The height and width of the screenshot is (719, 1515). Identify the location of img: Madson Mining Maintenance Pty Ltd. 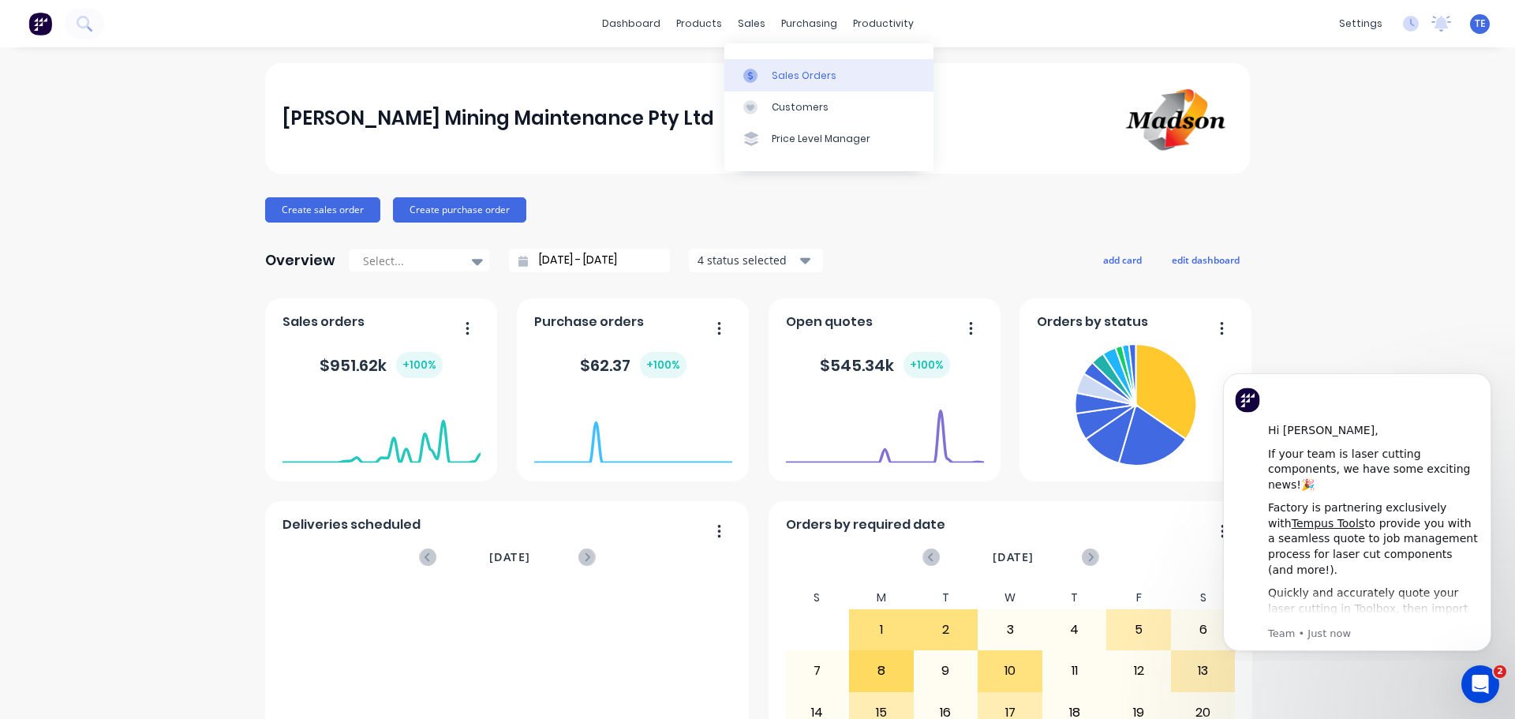
(1177, 118).